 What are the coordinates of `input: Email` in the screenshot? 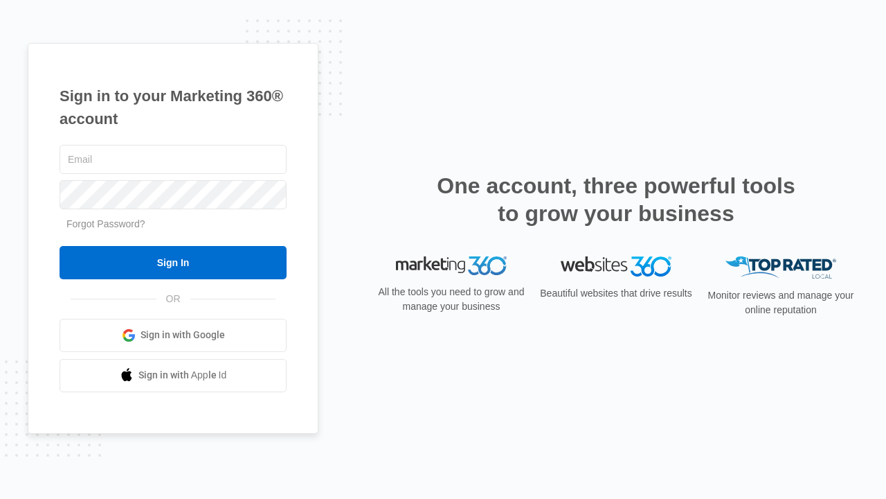 It's located at (173, 159).